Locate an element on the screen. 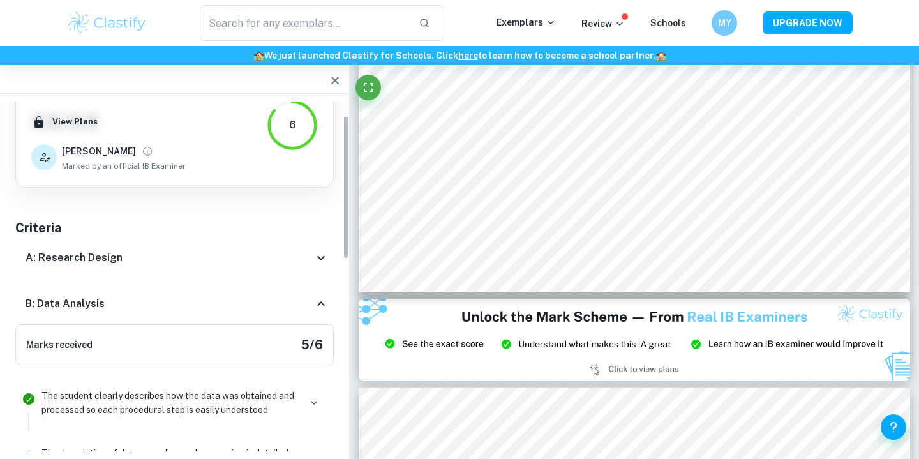 This screenshot has height=459, width=919. div: B: Data Analysis is located at coordinates (174, 304).